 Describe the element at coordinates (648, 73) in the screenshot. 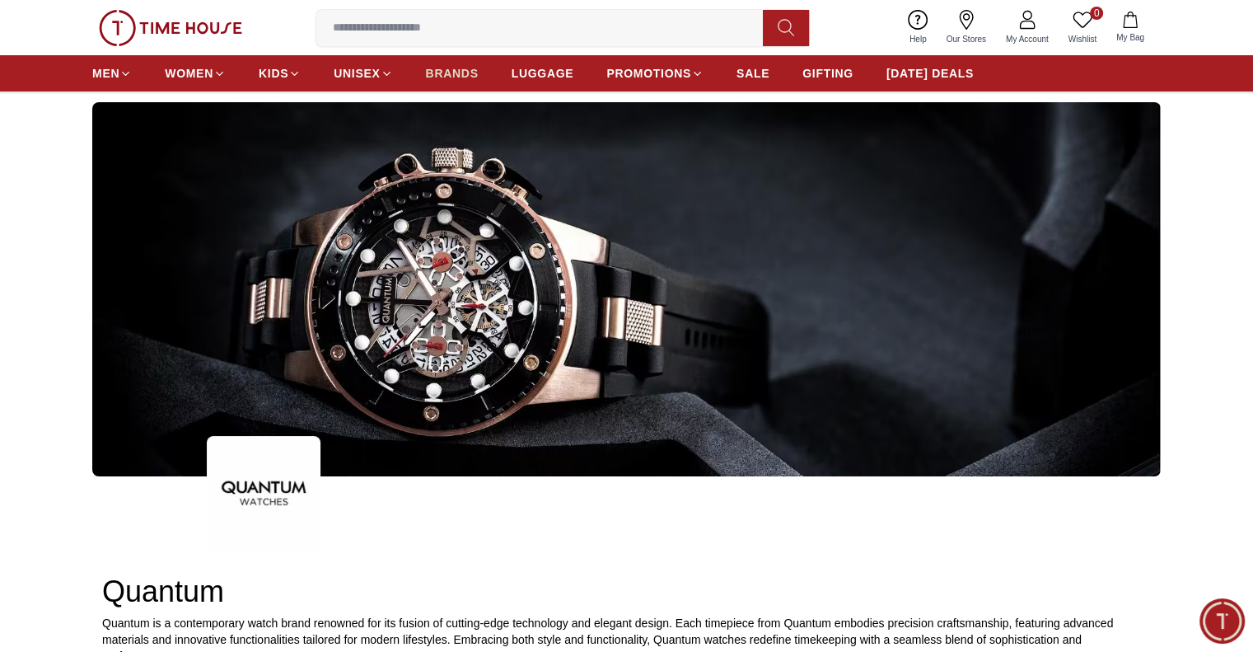

I see `span: PROMOTIONS` at that location.